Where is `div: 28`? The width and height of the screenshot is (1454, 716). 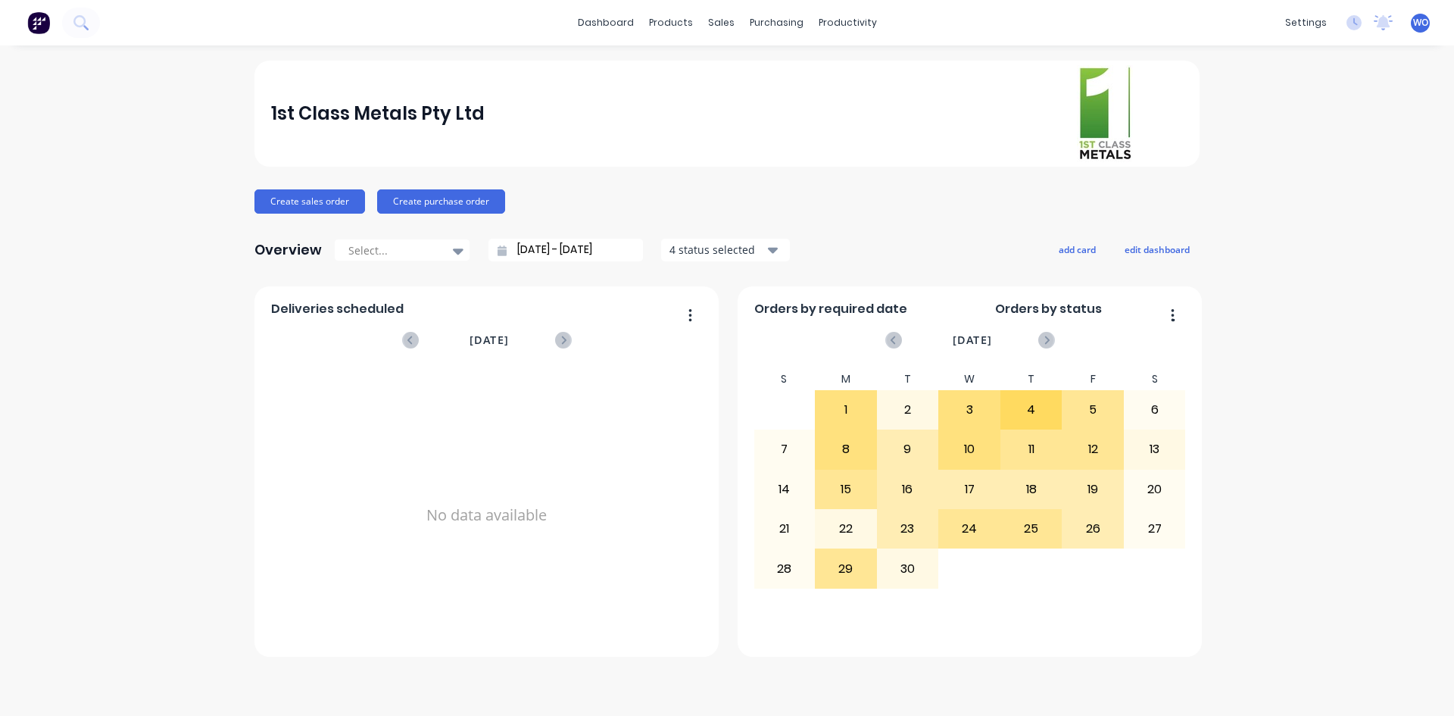
div: 28 is located at coordinates (785, 568).